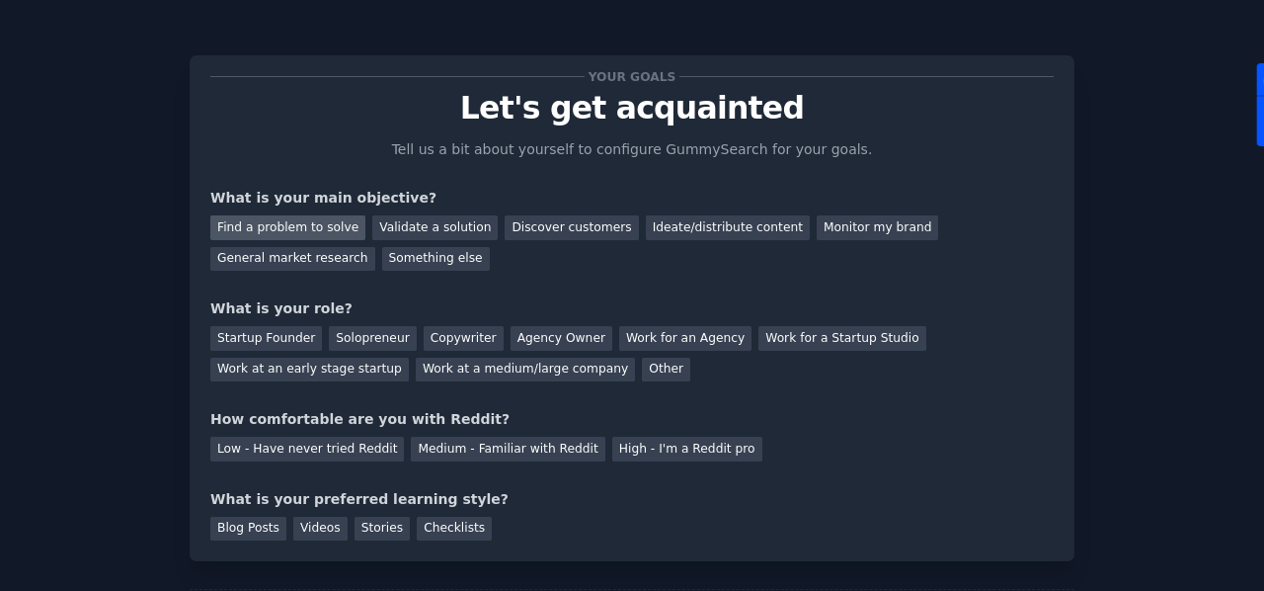 This screenshot has height=591, width=1264. What do you see at coordinates (372, 338) in the screenshot?
I see `div: Solopreneur` at bounding box center [372, 338].